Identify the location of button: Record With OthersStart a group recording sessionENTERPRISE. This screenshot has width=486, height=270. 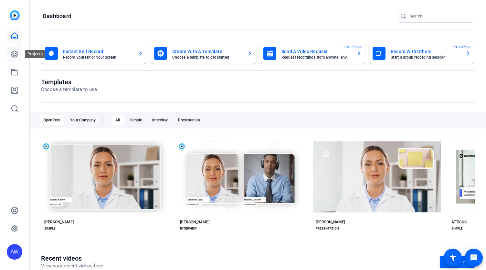
(422, 53).